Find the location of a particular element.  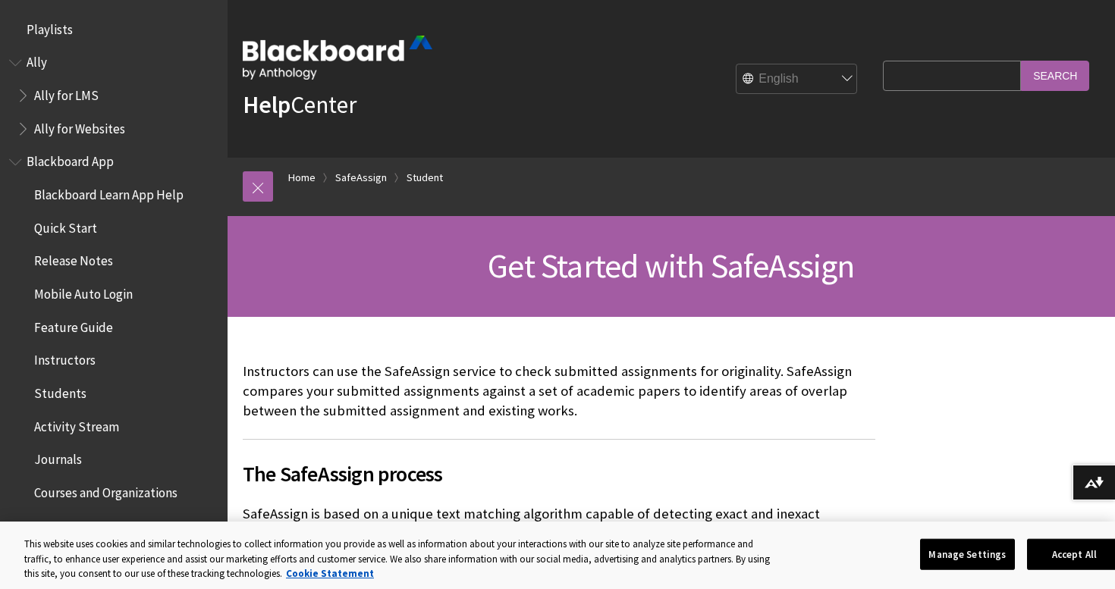

nav: Book outline for Playlists is located at coordinates (114, 30).